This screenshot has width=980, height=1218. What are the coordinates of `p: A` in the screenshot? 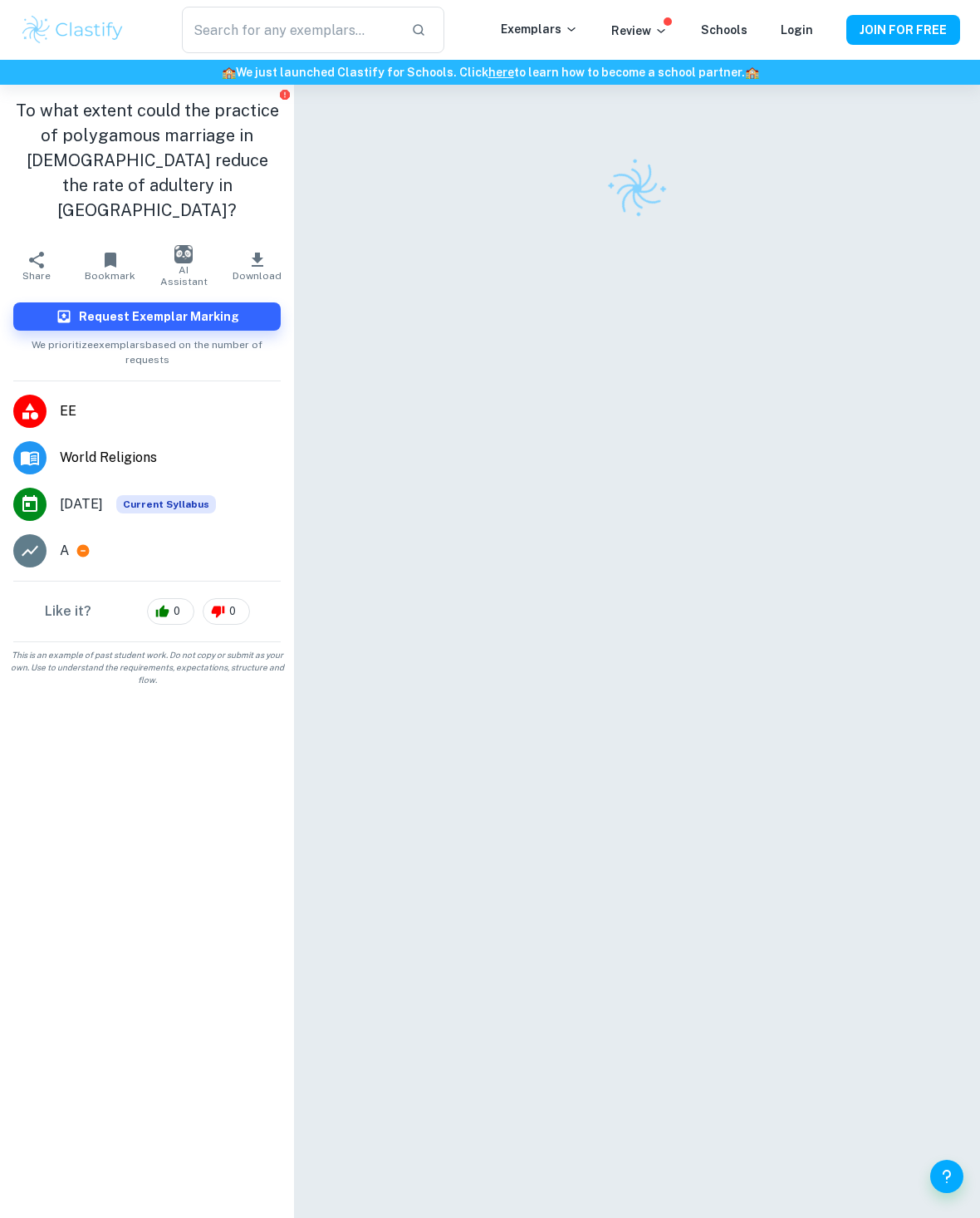 It's located at (64, 551).